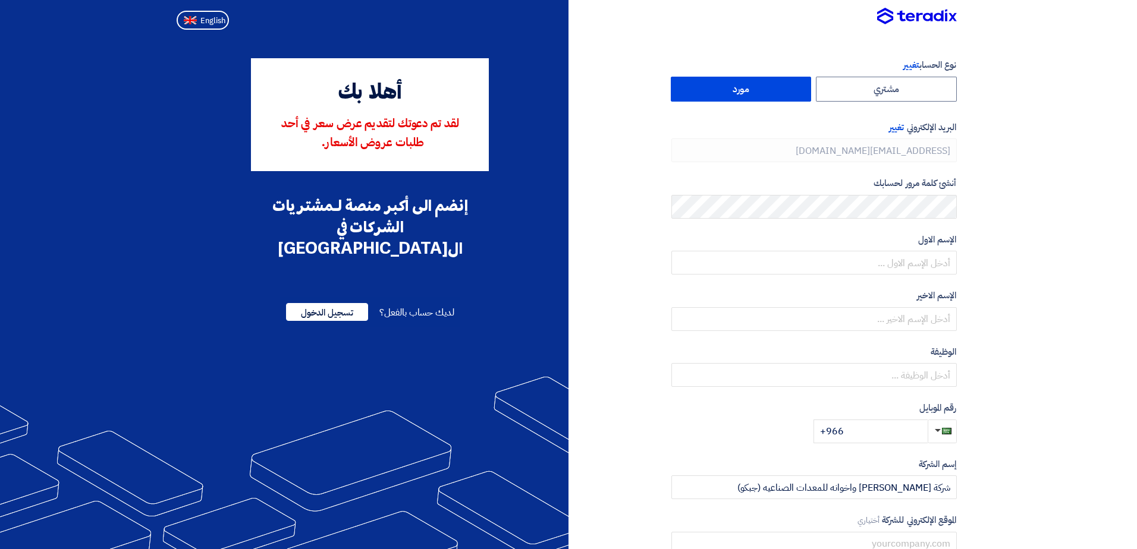  I want to click on label: الوظيفة, so click(814, 352).